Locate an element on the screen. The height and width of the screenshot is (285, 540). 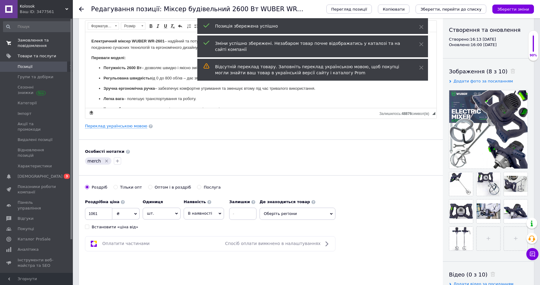
span: Позиції is located at coordinates (25, 67).